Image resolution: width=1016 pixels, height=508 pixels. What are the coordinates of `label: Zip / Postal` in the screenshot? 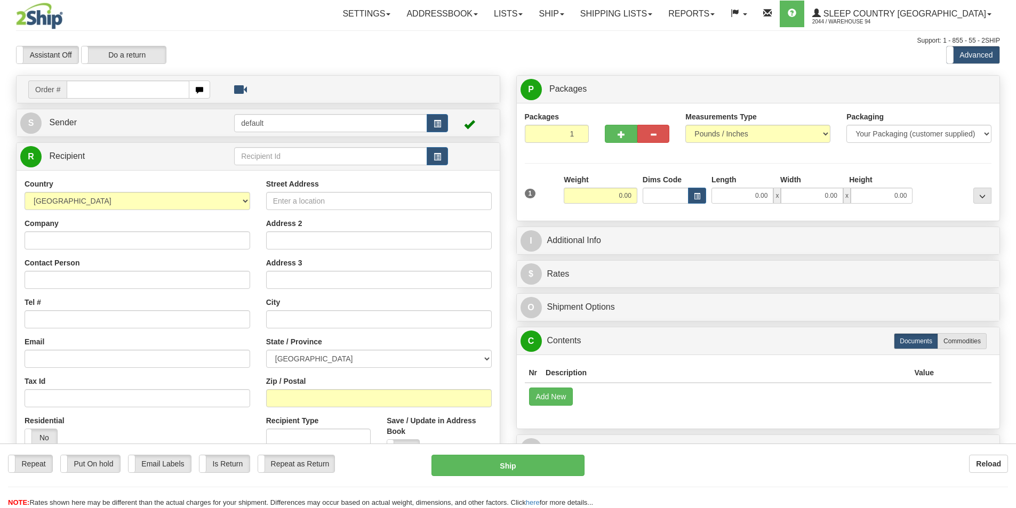 It's located at (286, 381).